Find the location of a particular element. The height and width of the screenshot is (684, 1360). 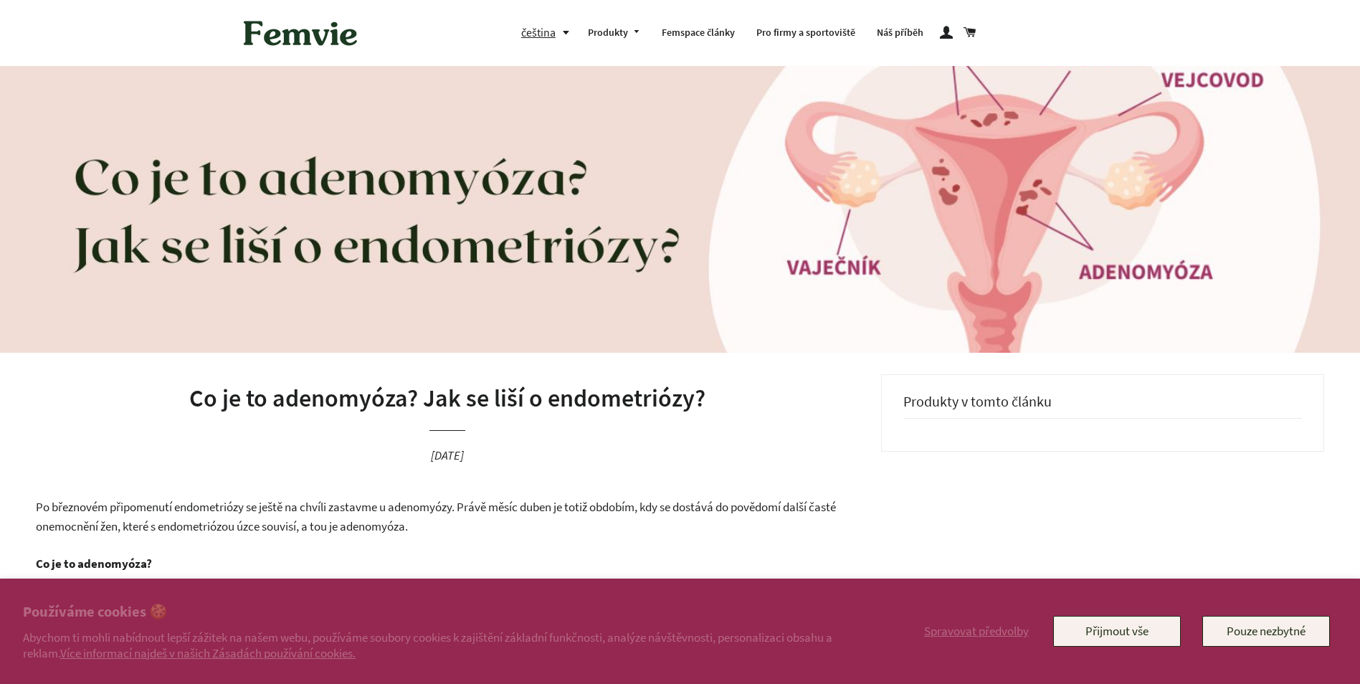

span: Po březnovém připomenutí endometriózy se ještě na chvíli zastavme u adenomyózy. Právě měsíc duben... is located at coordinates (436, 516).